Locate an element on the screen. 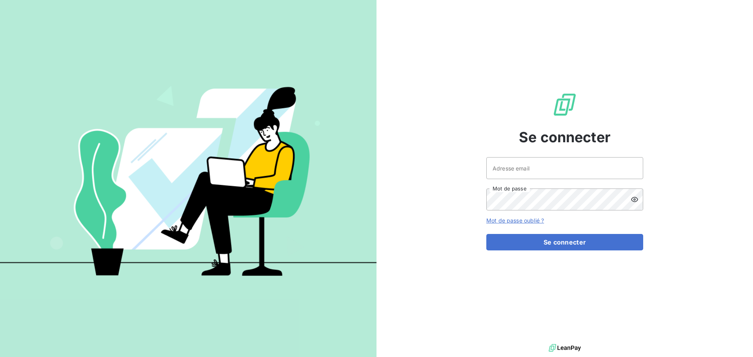  img: Logo LeanPay is located at coordinates (564, 105).